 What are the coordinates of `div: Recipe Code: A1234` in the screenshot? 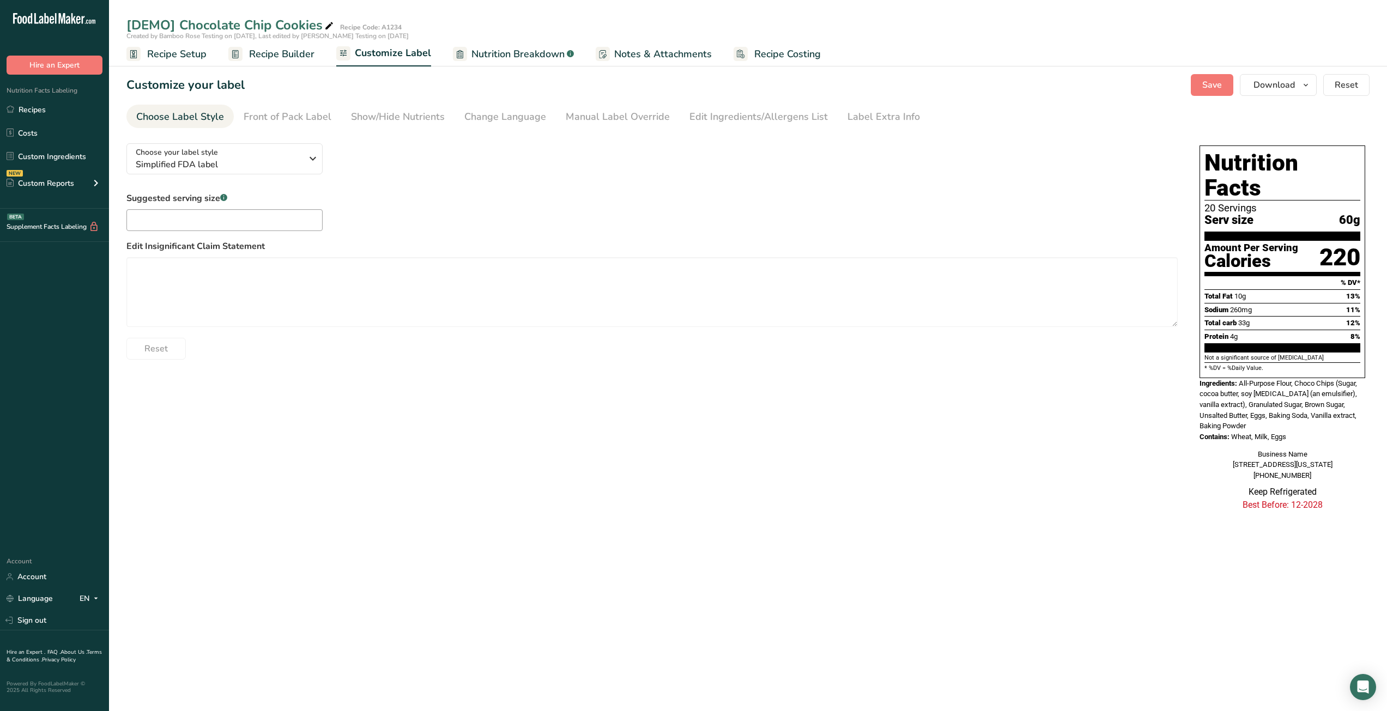 It's located at (371, 27).